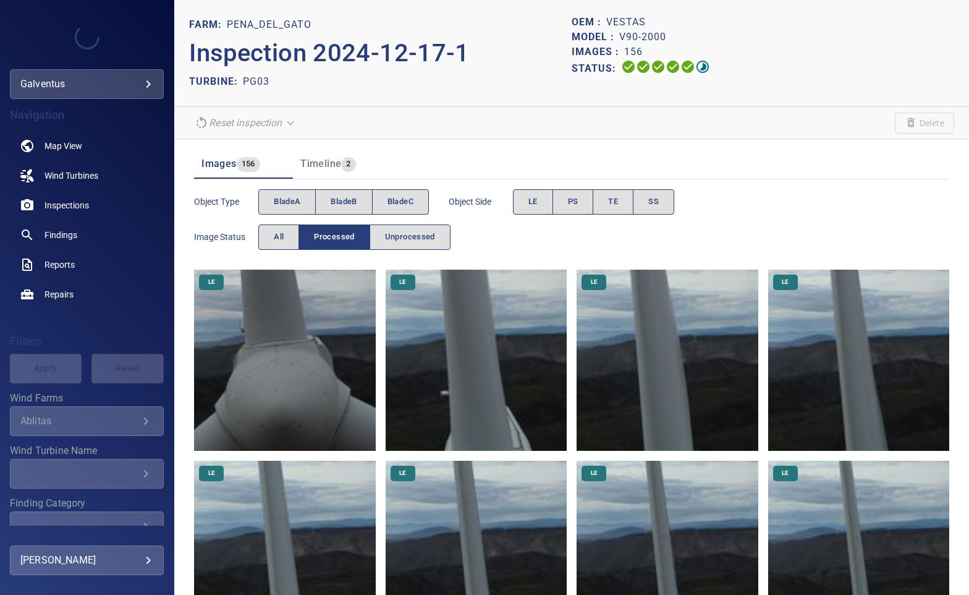 Image resolution: width=969 pixels, height=595 pixels. Describe the element at coordinates (226, 237) in the screenshot. I see `span: Image Status` at that location.